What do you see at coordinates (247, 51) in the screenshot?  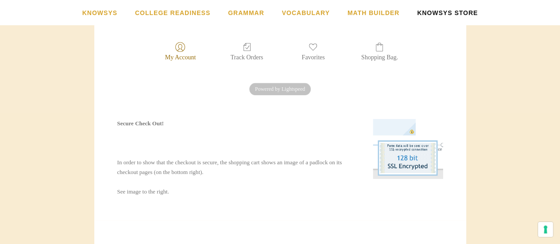 I see `a: Track Orders` at bounding box center [247, 51].